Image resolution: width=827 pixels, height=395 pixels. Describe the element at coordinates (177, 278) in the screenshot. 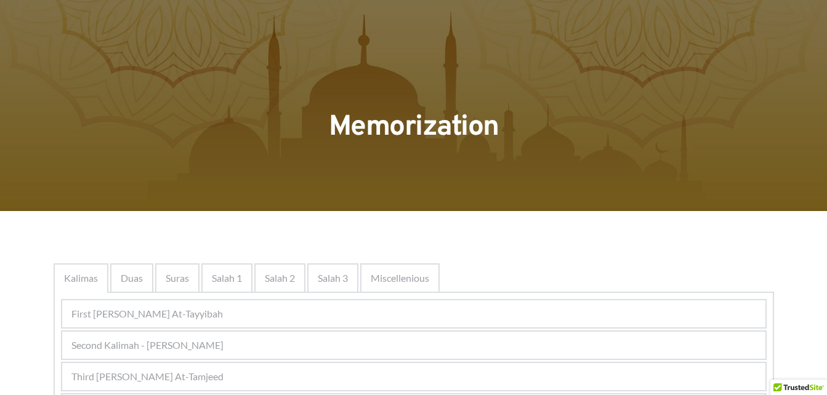

I see `span: Suras` at that location.